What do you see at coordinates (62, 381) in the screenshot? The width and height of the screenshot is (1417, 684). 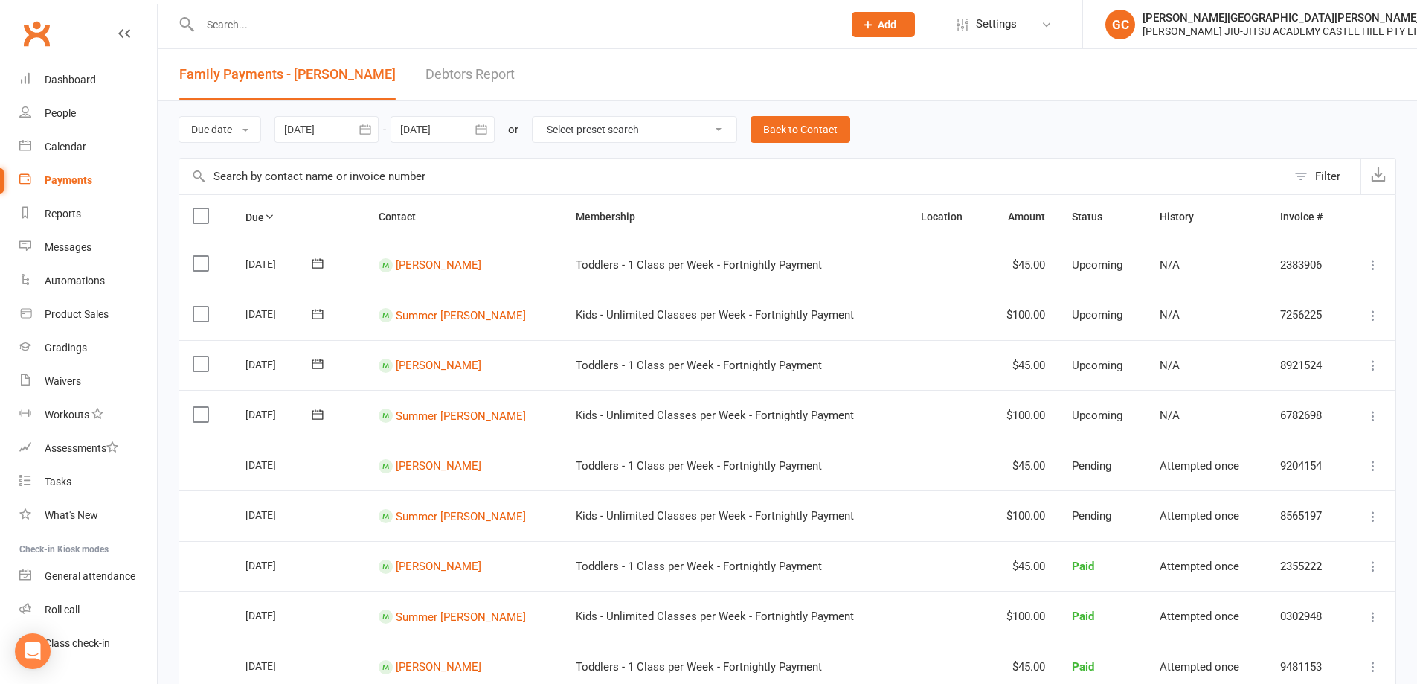 I see `div: Waivers` at bounding box center [62, 381].